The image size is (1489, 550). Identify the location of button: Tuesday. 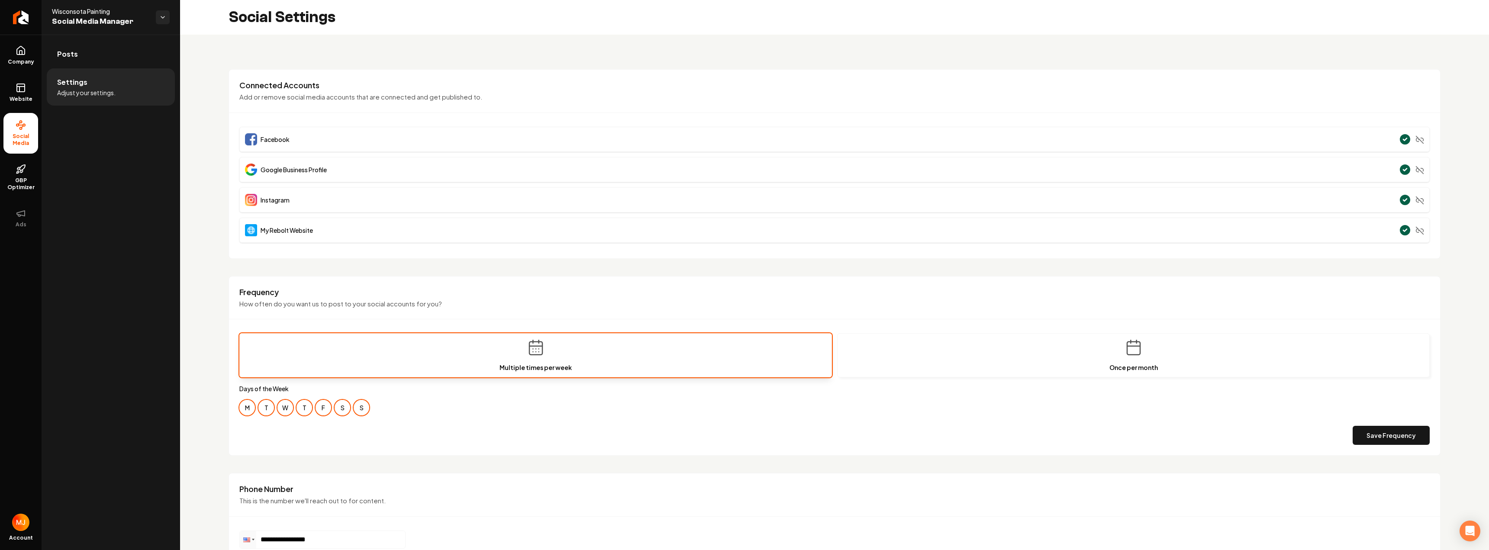
(266, 408).